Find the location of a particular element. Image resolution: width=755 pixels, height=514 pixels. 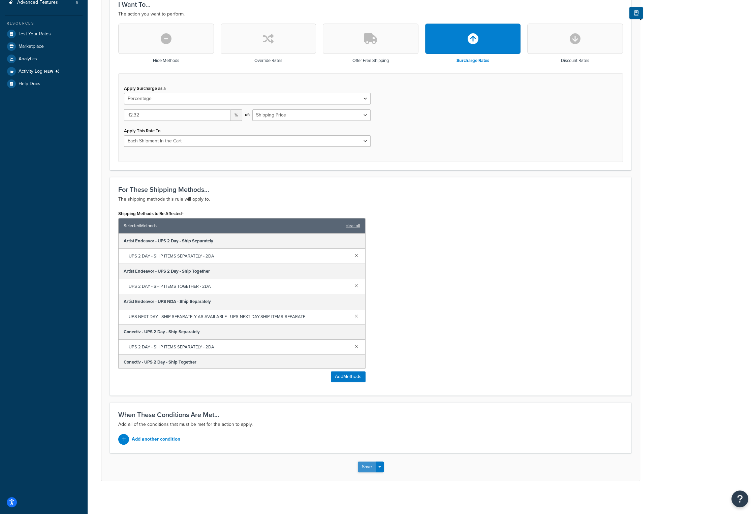

span: Analytics is located at coordinates (28, 59).